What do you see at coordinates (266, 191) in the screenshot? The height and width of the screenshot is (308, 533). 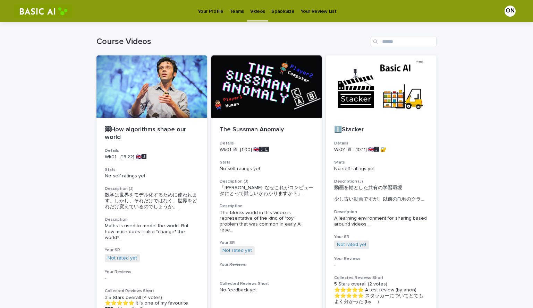 I see `div: 「サスマン・アノマリー: なぜこれがコンピュータにとって難しいかわかりますか？」 この動画に登場するブロックの世界は、初期のAI研究でよく見られた「おもちゃ」のように身近な問題の代表です。 サス...` at bounding box center [266, 191].